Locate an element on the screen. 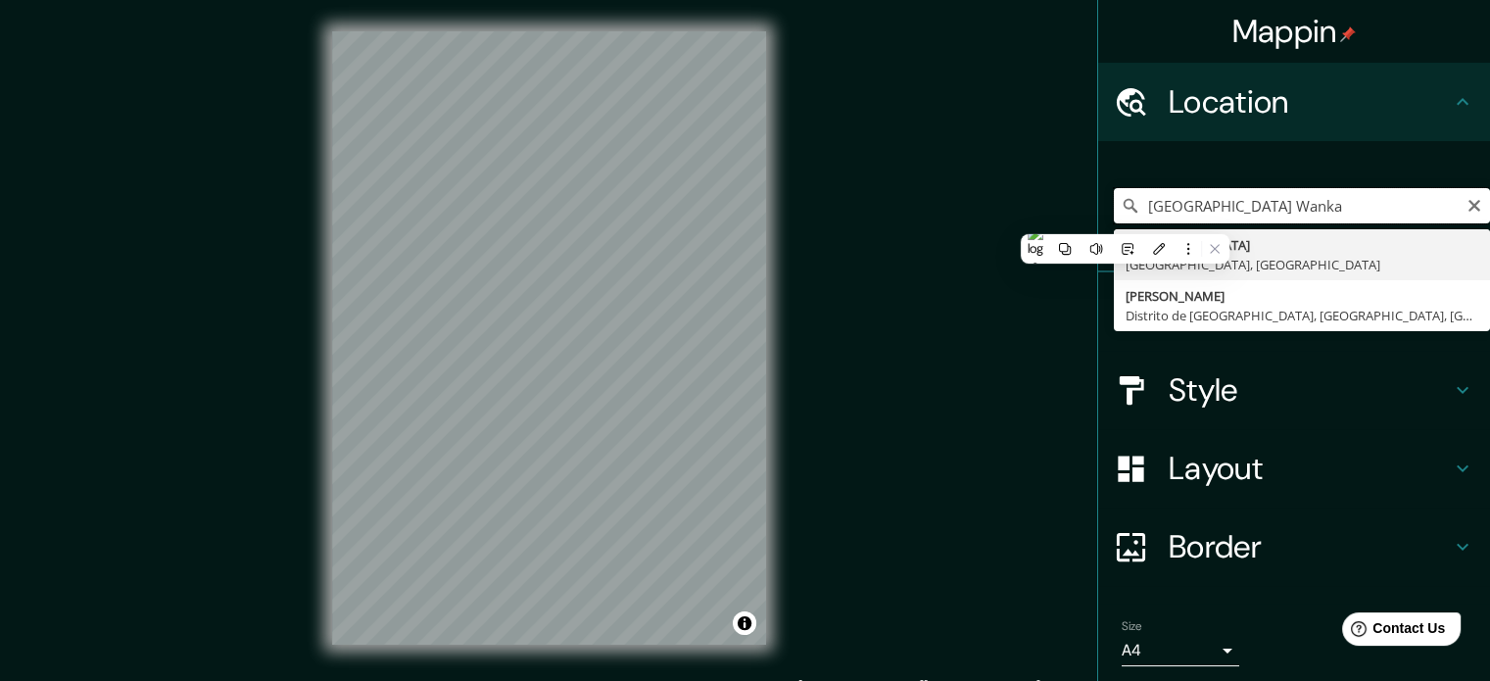  h4: Pins is located at coordinates (1310, 312).